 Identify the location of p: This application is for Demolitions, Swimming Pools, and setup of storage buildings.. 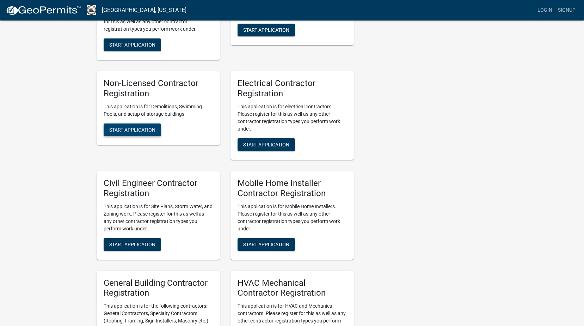
(158, 110).